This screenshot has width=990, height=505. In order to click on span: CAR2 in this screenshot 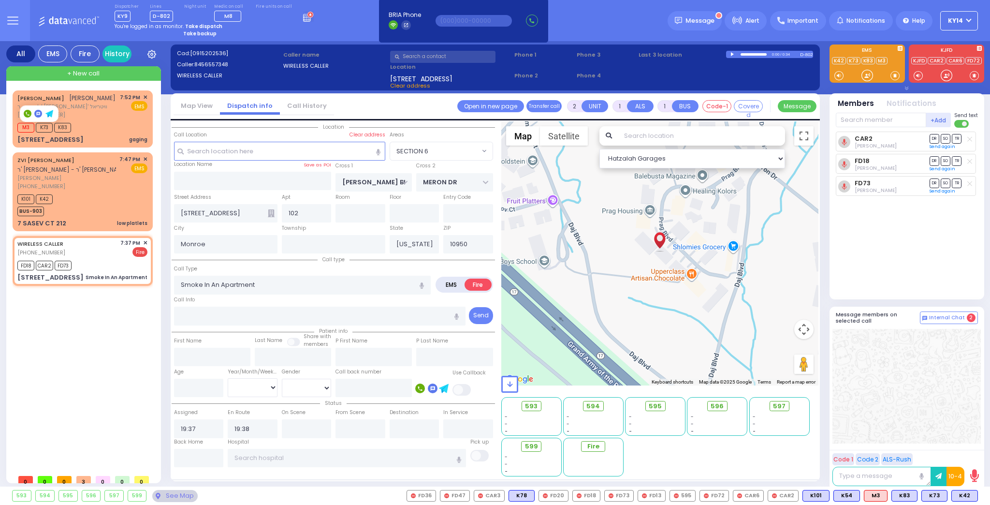, I will do `click(44, 265)`.